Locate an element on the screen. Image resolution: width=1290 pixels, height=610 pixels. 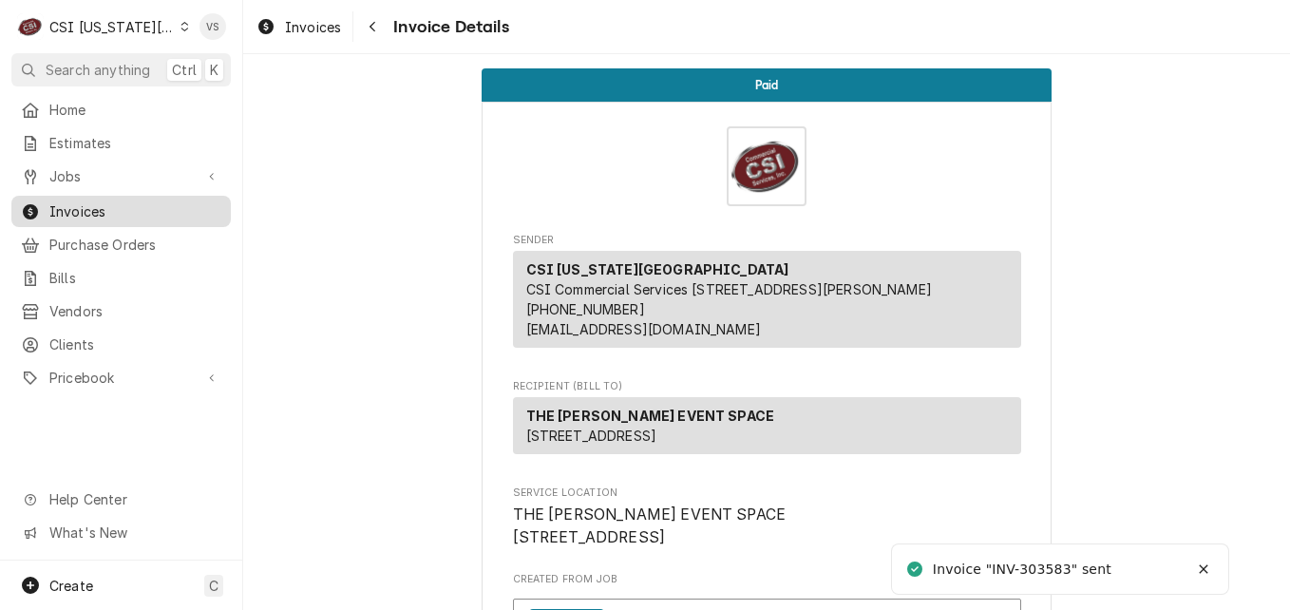
span: What's New is located at coordinates (134, 532).